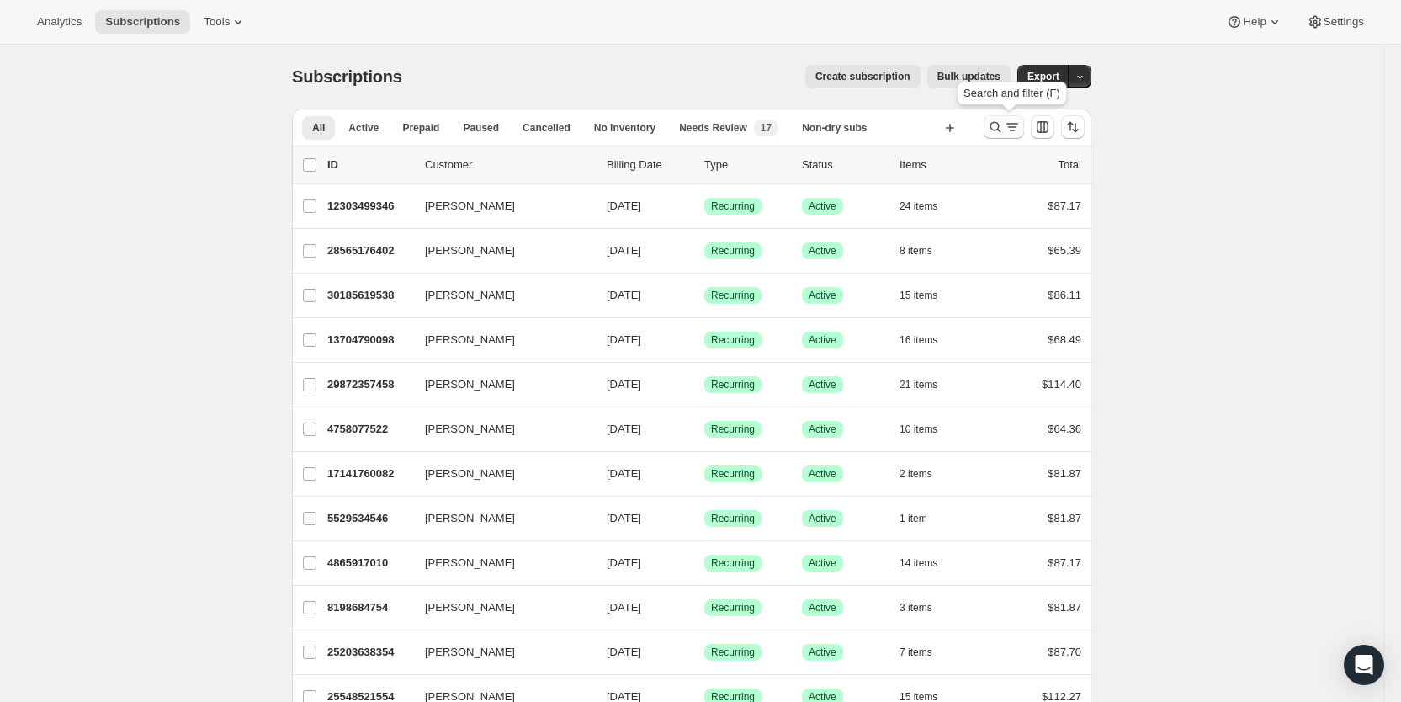  Describe the element at coordinates (927, 385) in the screenshot. I see `button: 21 items` at that location.